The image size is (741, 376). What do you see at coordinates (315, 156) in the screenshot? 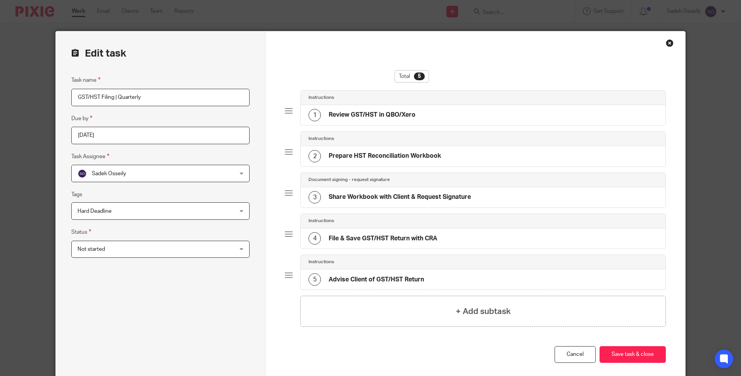
I see `div: 2` at bounding box center [315, 156].